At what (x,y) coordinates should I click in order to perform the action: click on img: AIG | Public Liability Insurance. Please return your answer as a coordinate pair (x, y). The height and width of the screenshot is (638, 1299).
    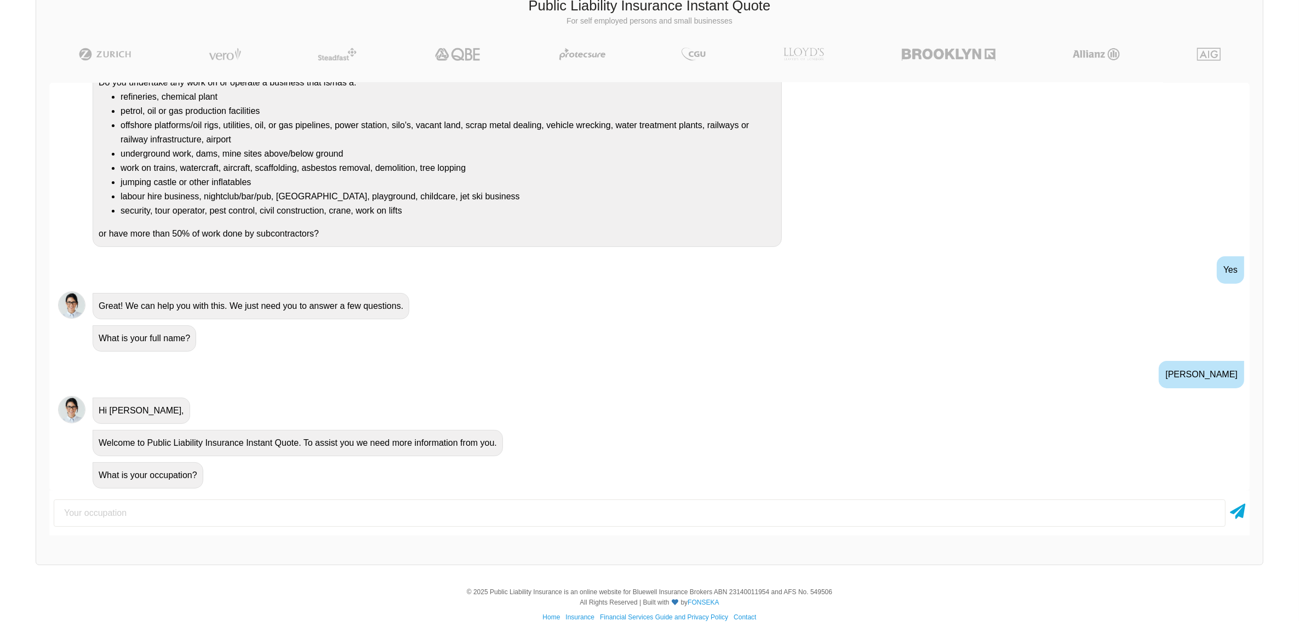
    Looking at the image, I should click on (1209, 54).